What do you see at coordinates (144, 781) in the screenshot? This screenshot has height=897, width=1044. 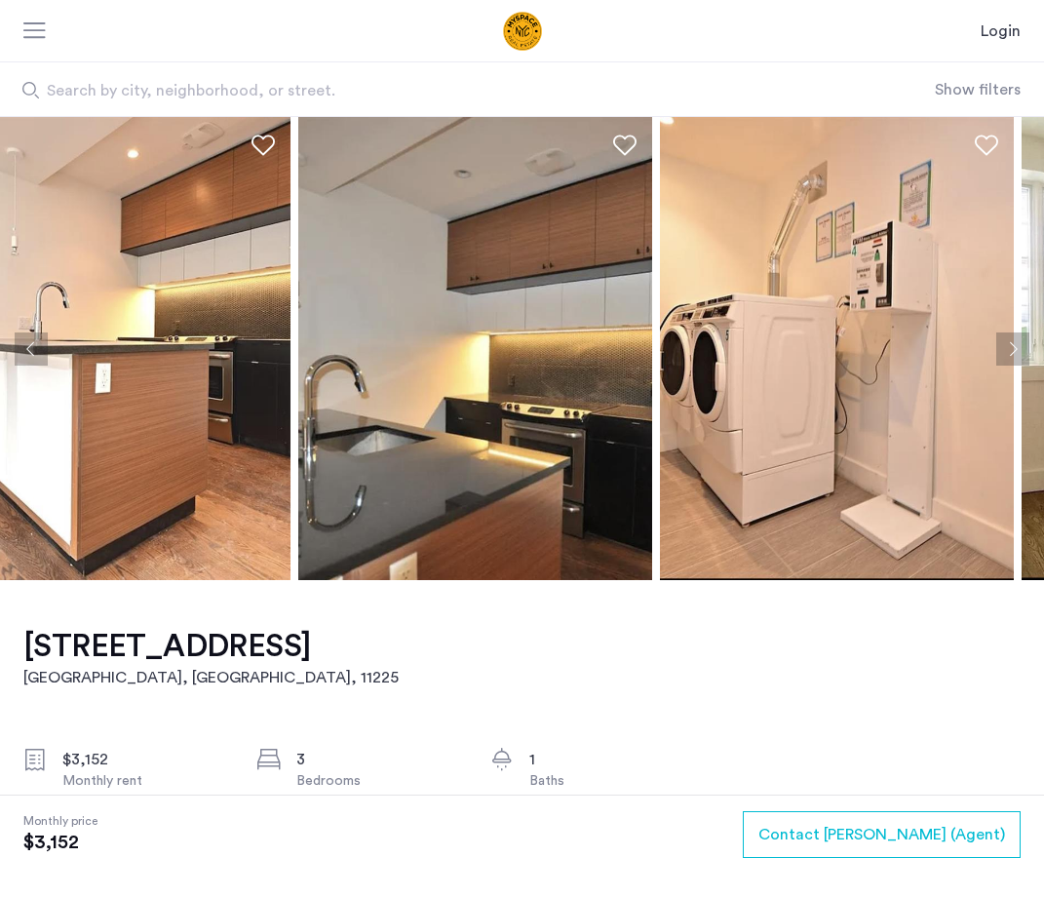 I see `div: Monthly rent` at bounding box center [144, 781].